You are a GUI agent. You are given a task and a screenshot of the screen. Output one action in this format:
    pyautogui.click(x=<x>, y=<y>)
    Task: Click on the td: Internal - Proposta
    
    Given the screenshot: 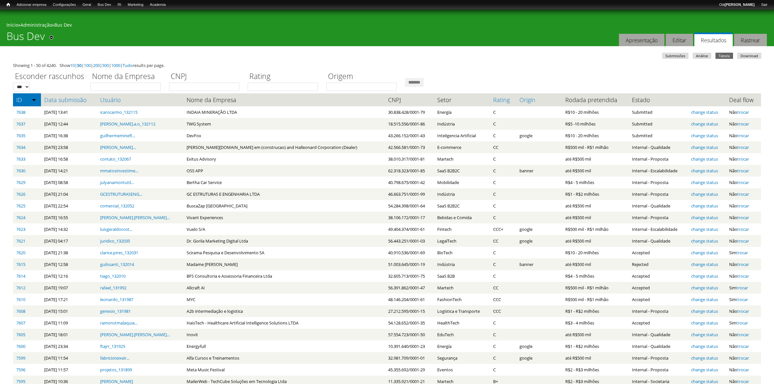 What is the action you would take?
    pyautogui.click(x=658, y=194)
    